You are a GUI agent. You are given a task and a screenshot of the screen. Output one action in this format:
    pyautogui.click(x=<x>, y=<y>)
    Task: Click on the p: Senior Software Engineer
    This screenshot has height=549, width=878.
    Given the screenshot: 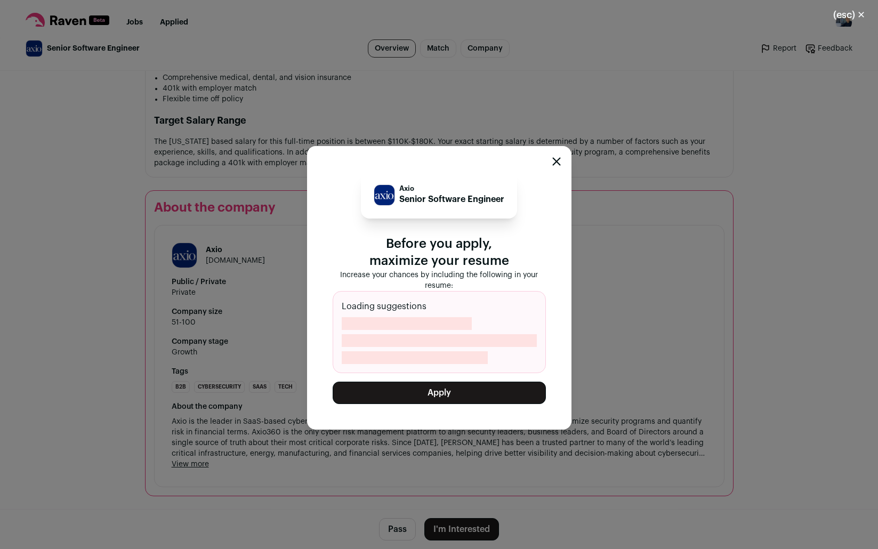 What is the action you would take?
    pyautogui.click(x=451, y=199)
    